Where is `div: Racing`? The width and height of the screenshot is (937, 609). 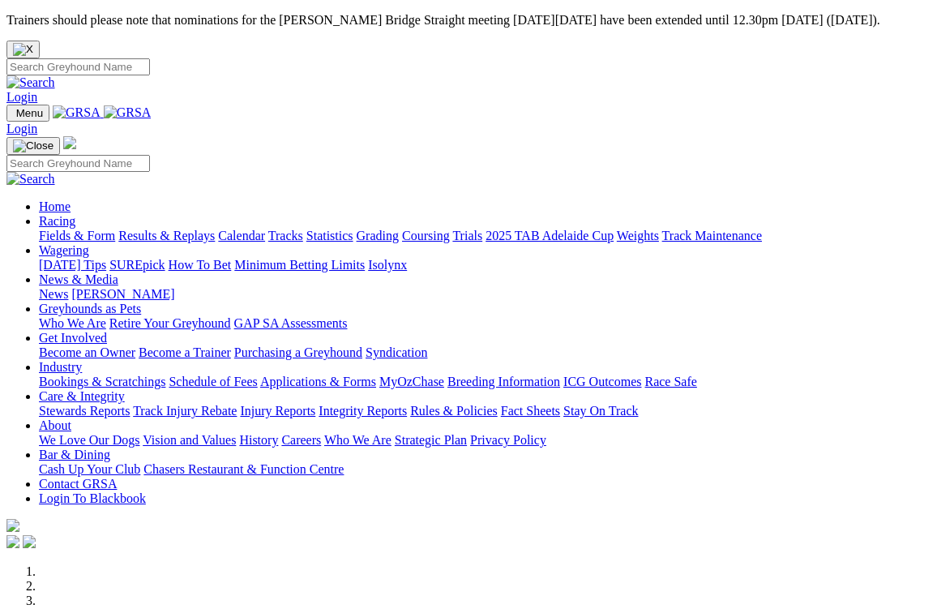
div: Racing is located at coordinates (485, 236).